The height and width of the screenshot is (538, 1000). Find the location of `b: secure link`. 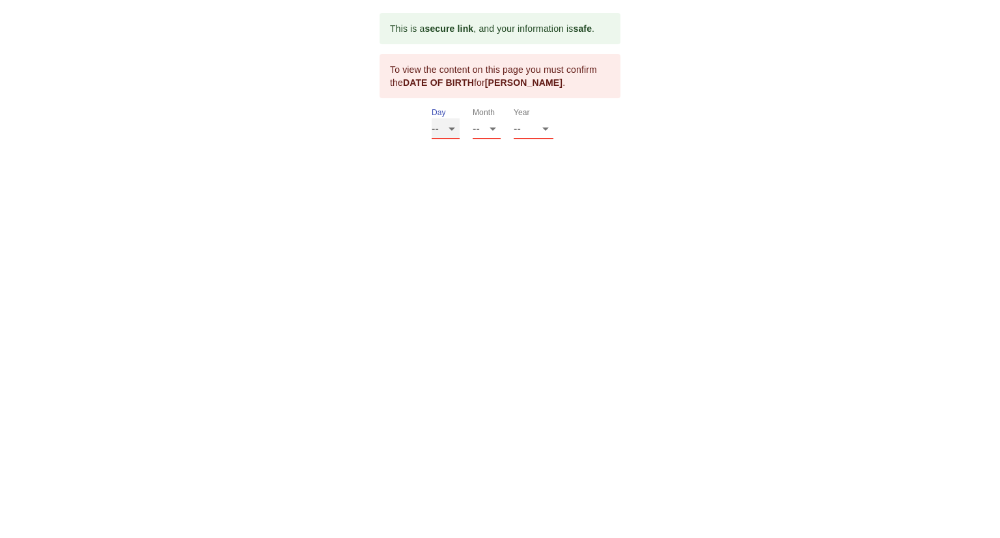

b: secure link is located at coordinates (448, 29).